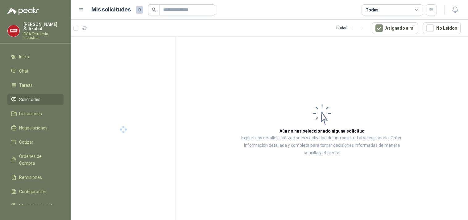 The width and height of the screenshot is (468, 220). Describe the element at coordinates (35, 177) in the screenshot. I see `a: Remisiones` at that location.